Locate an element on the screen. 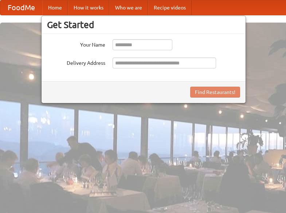  a: FoodMe is located at coordinates (21, 8).